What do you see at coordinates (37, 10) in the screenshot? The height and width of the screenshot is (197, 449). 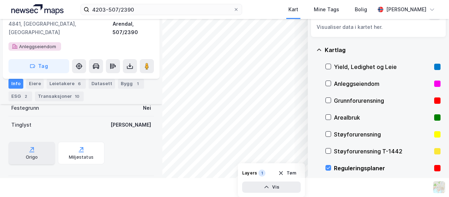 I see `img: logo.a4113a55bc3d86da70a041830d287a7e.svg` at bounding box center [37, 10].